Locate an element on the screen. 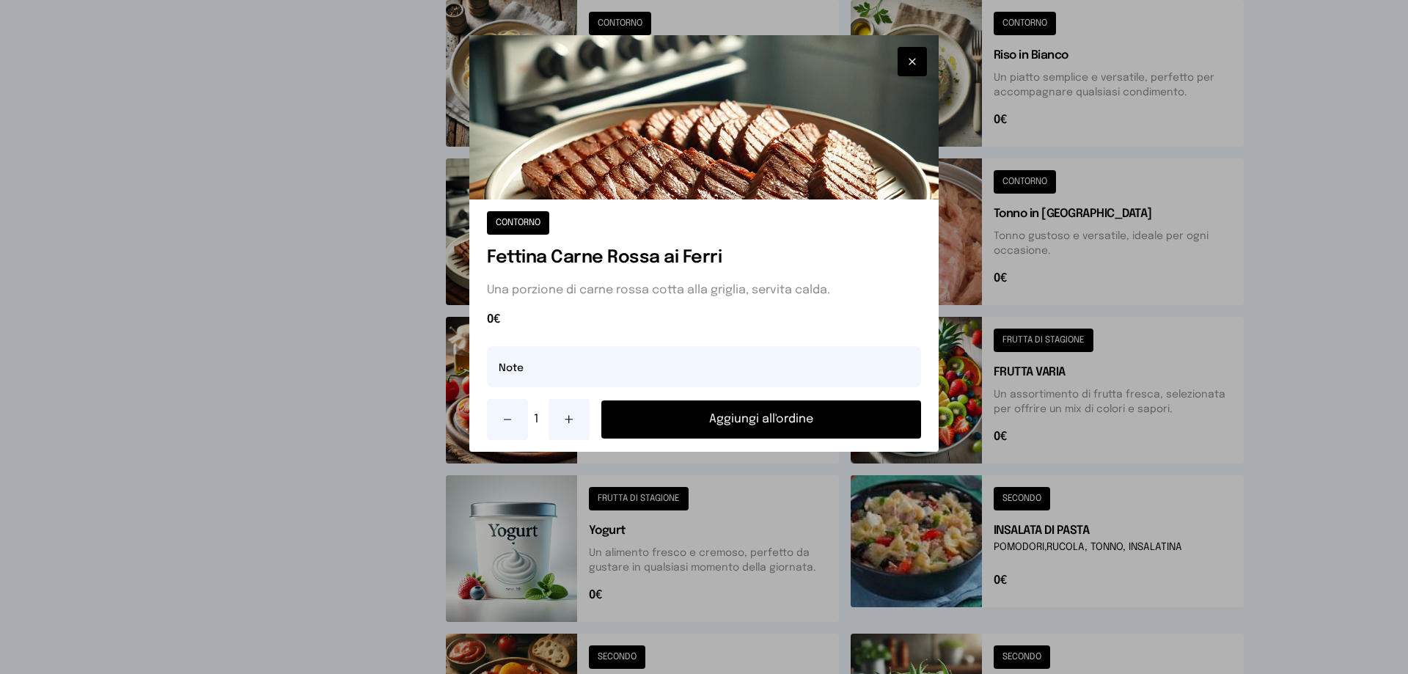 Image resolution: width=1408 pixels, height=674 pixels. button: Aggiungi all'ordine is located at coordinates (761, 420).